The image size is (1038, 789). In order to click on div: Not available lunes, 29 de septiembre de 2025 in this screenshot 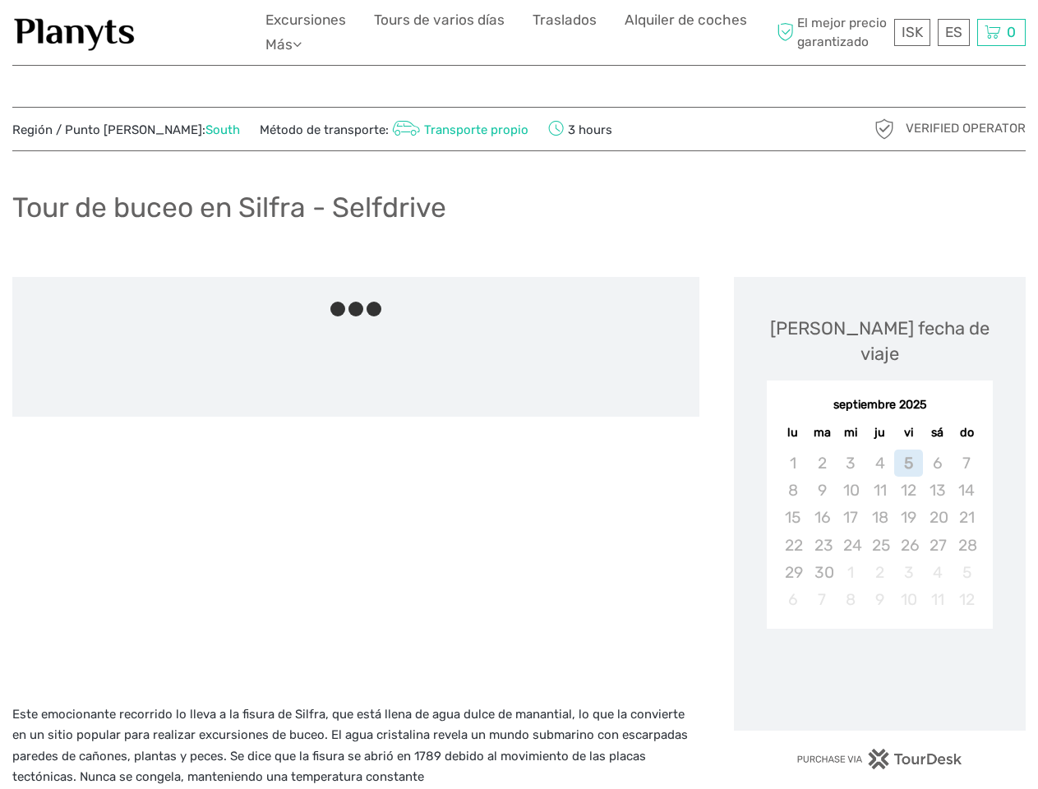, I will do `click(792, 572)`.